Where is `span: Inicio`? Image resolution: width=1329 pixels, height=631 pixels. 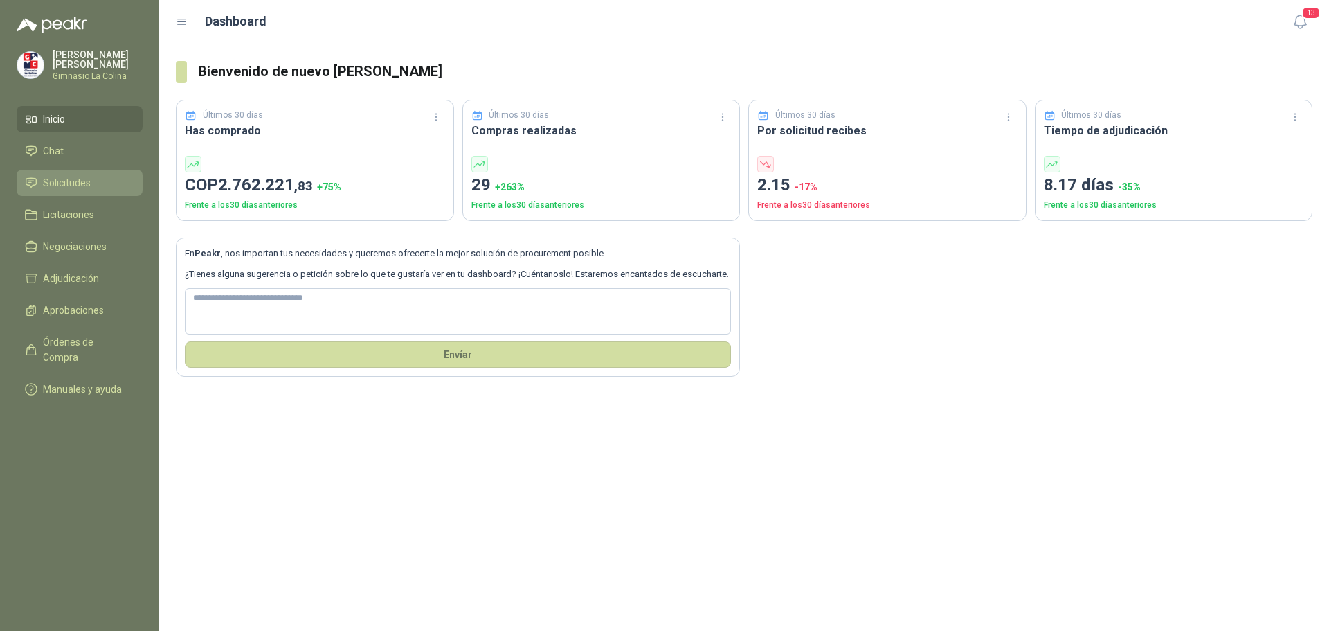 span: Inicio is located at coordinates (54, 119).